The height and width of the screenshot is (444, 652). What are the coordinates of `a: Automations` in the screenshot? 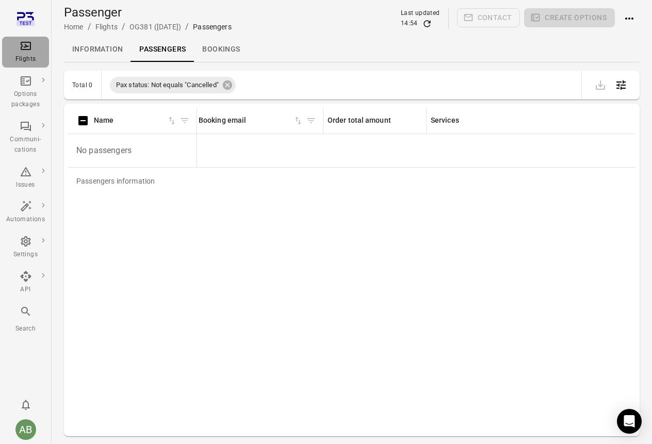 It's located at (25, 213).